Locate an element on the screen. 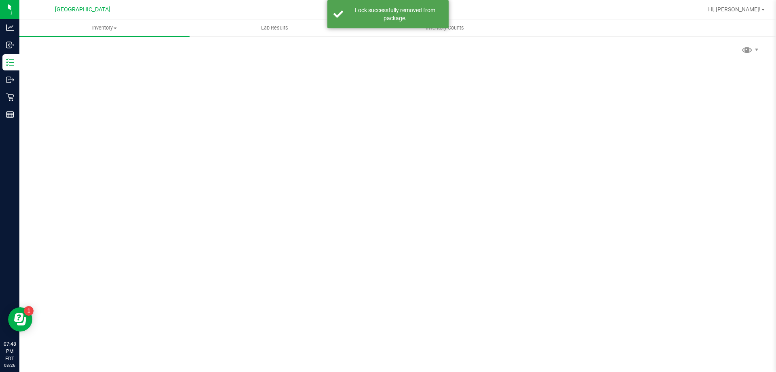 This screenshot has height=372, width=776. a: Inventory is located at coordinates (104, 28).